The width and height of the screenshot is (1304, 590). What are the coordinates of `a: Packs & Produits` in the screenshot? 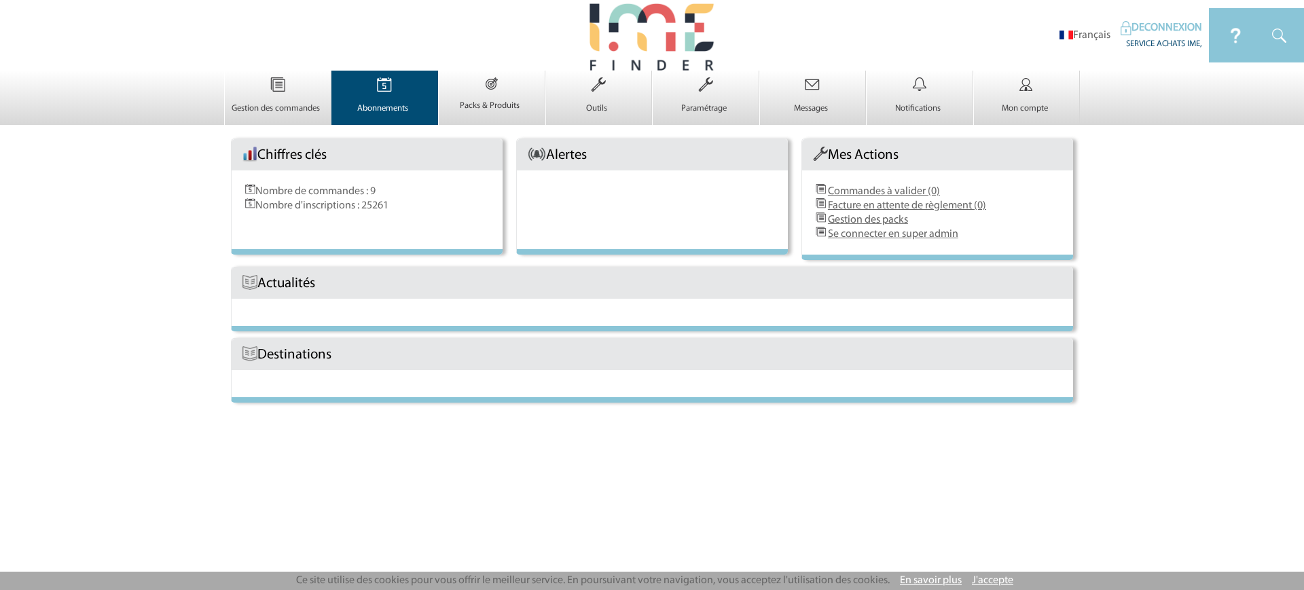 It's located at (492, 100).